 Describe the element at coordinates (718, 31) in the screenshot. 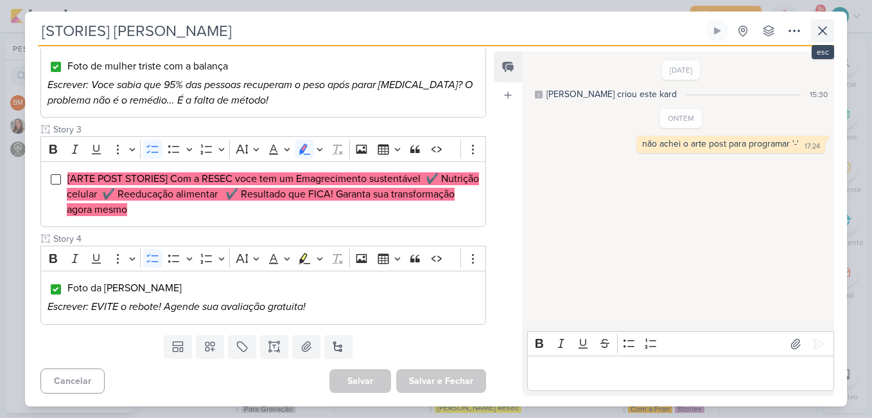

I see `div: Ligar relógio` at that location.